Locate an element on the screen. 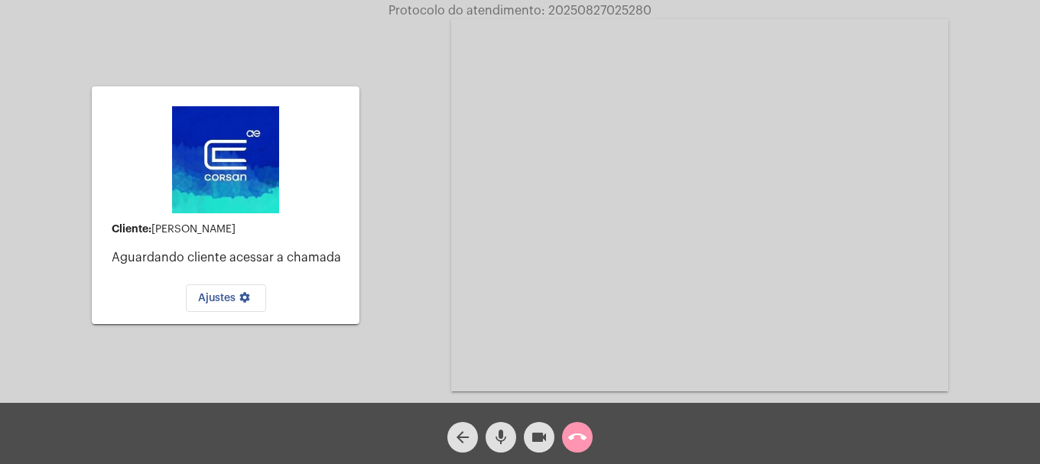 The image size is (1040, 464). mat-icon: videocam is located at coordinates (539, 438).